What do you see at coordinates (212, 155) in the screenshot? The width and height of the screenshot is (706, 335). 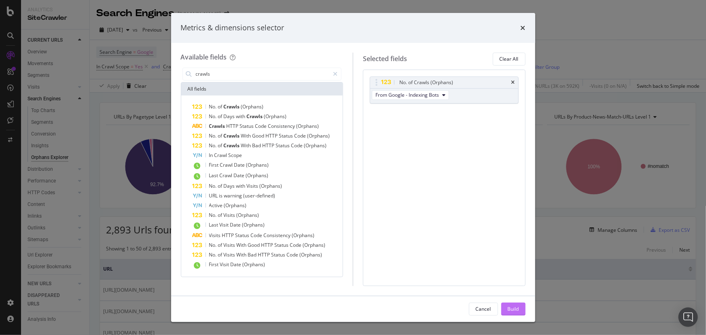 I see `span: In` at bounding box center [212, 155].